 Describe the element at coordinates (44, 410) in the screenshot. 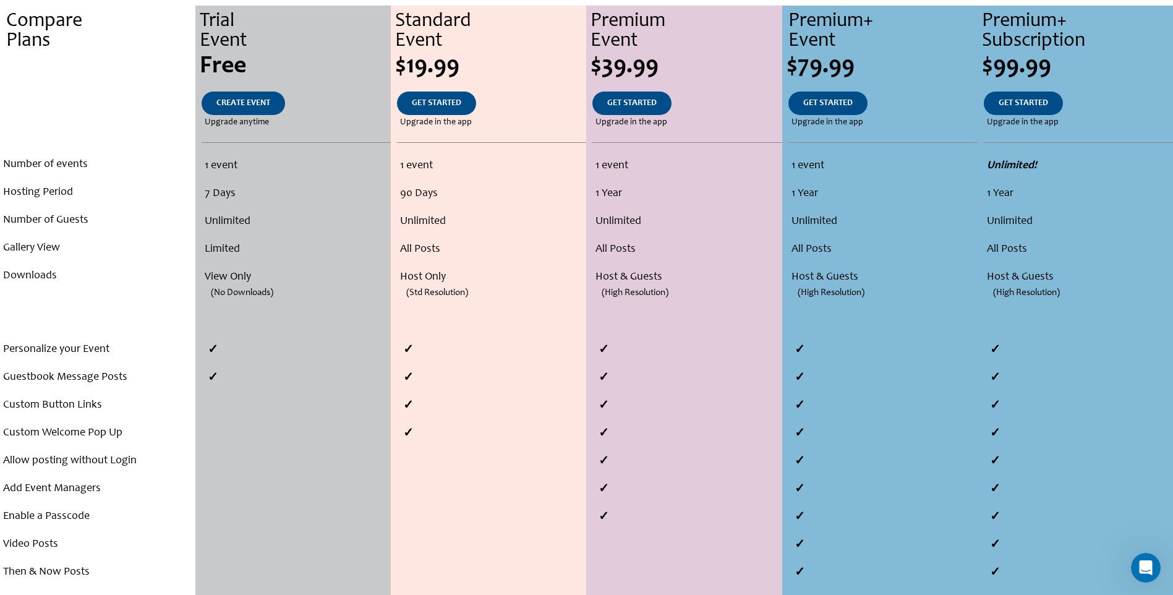

I see `button: Gif picker` at that location.